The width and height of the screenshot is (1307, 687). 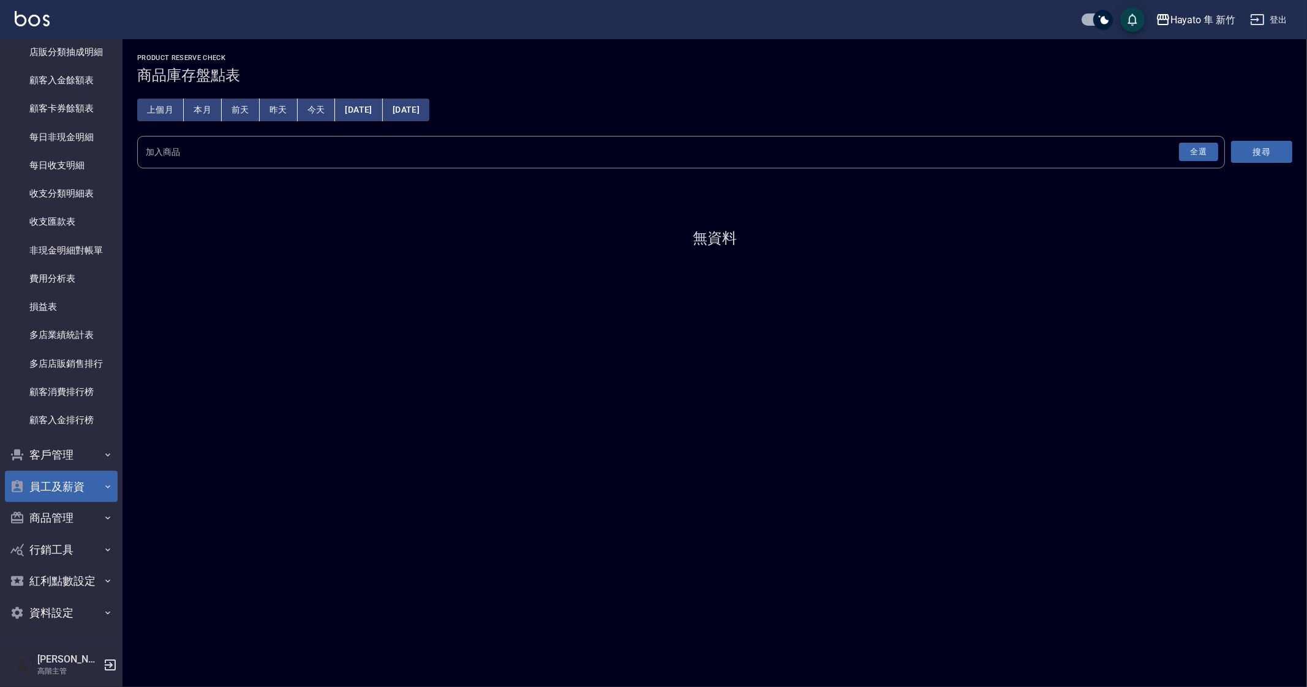 What do you see at coordinates (61, 307) in the screenshot?
I see `a: 損益表` at bounding box center [61, 307].